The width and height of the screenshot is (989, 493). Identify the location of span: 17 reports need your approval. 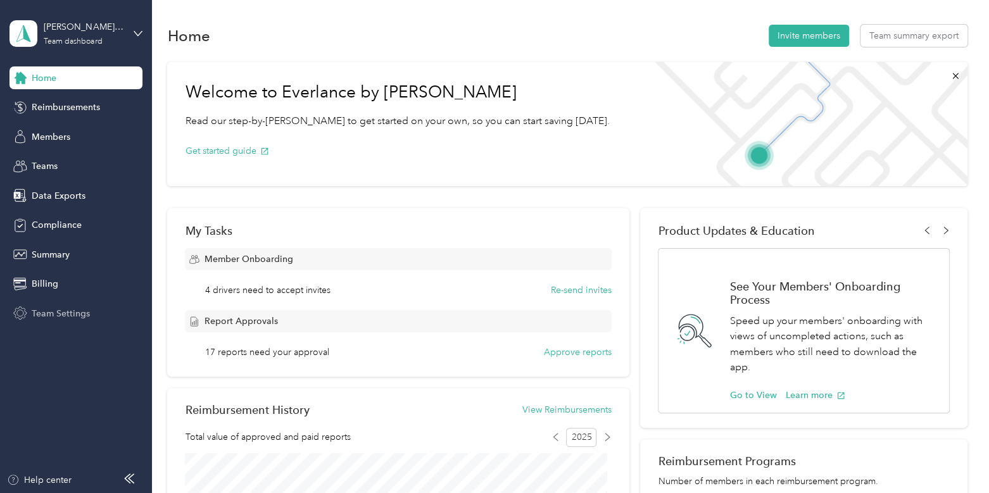
(267, 352).